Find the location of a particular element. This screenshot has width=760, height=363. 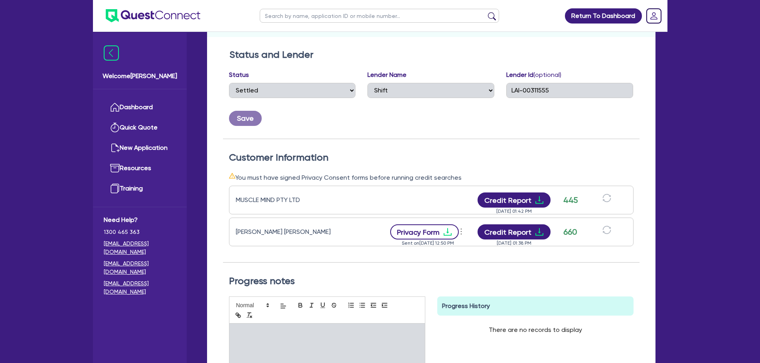

a: Dashboard is located at coordinates (140, 107).